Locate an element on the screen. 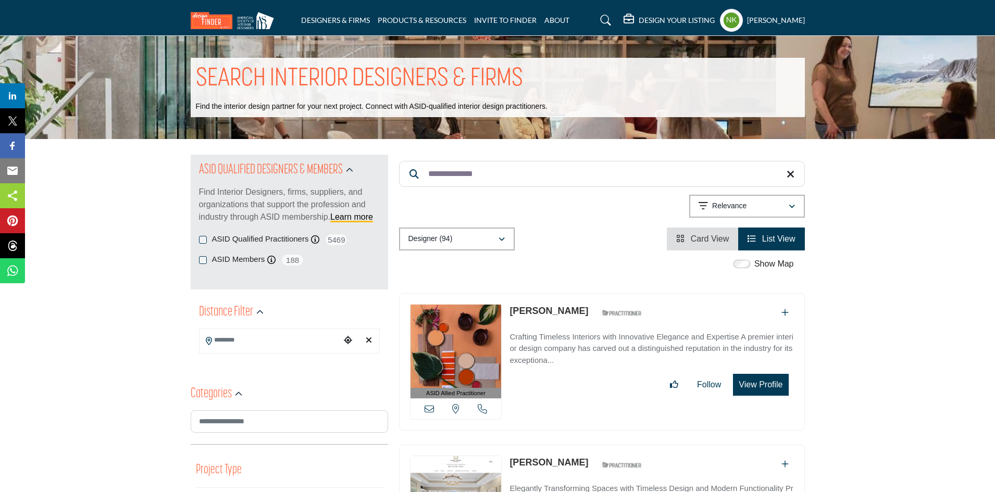  h2: Categories is located at coordinates (211, 394).